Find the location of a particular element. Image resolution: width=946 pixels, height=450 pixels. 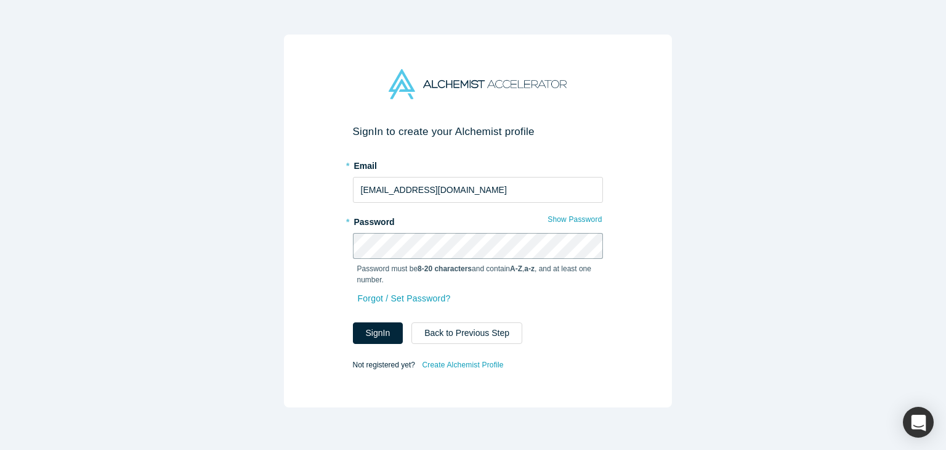

label: Password is located at coordinates (478, 220).